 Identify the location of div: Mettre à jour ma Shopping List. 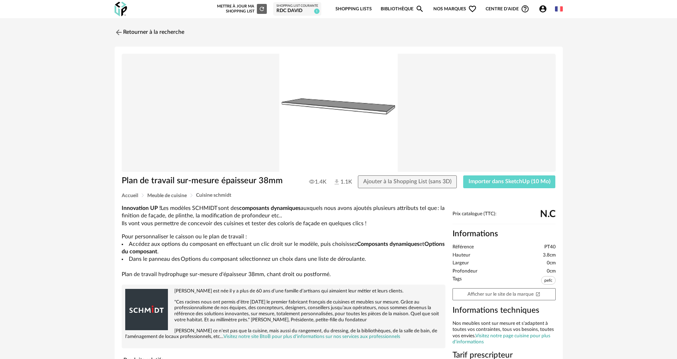
(241, 9).